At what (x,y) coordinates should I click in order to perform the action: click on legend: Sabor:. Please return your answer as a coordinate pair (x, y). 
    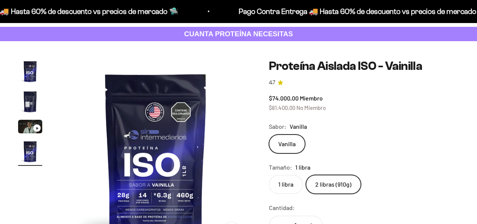
    Looking at the image, I should click on (277, 126).